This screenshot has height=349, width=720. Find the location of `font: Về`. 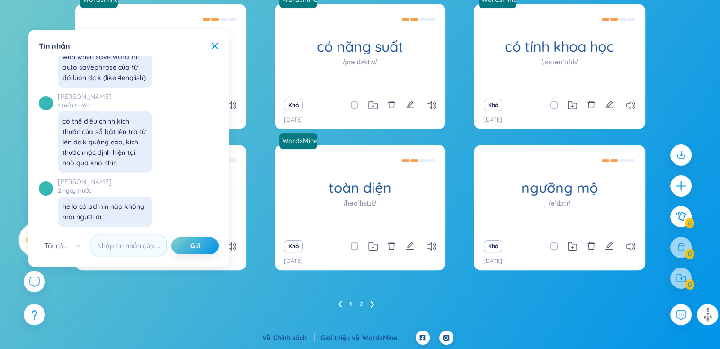

font: Về is located at coordinates (266, 337).